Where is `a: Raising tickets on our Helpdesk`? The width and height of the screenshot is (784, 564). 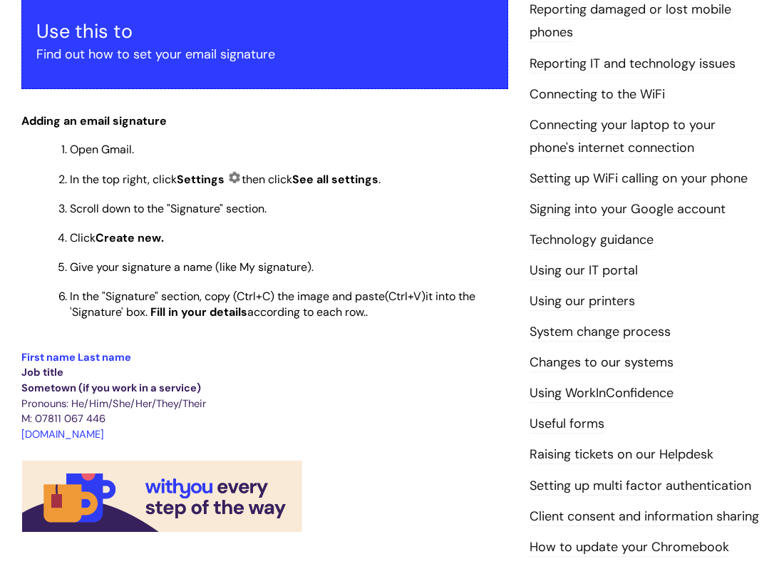 a: Raising tickets on our Helpdesk is located at coordinates (621, 455).